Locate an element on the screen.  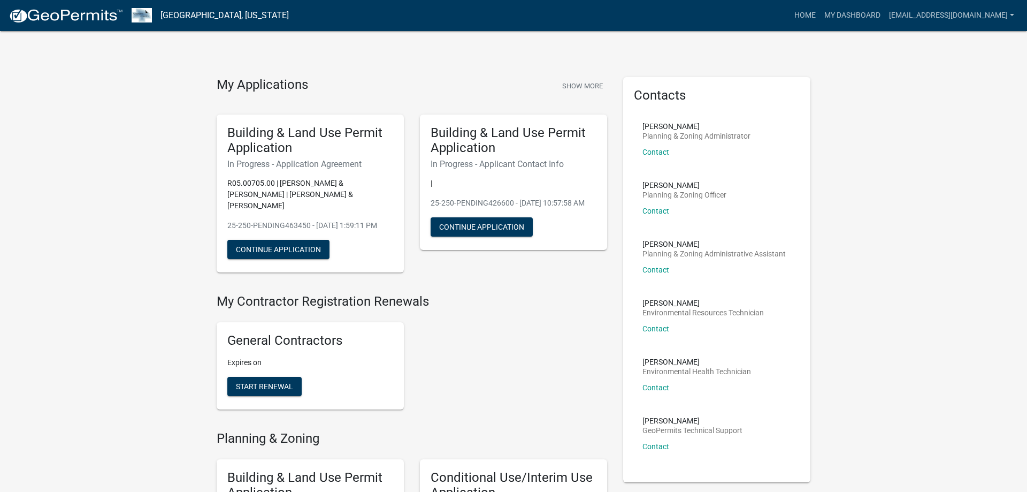
h5: Contacts is located at coordinates (717, 95).